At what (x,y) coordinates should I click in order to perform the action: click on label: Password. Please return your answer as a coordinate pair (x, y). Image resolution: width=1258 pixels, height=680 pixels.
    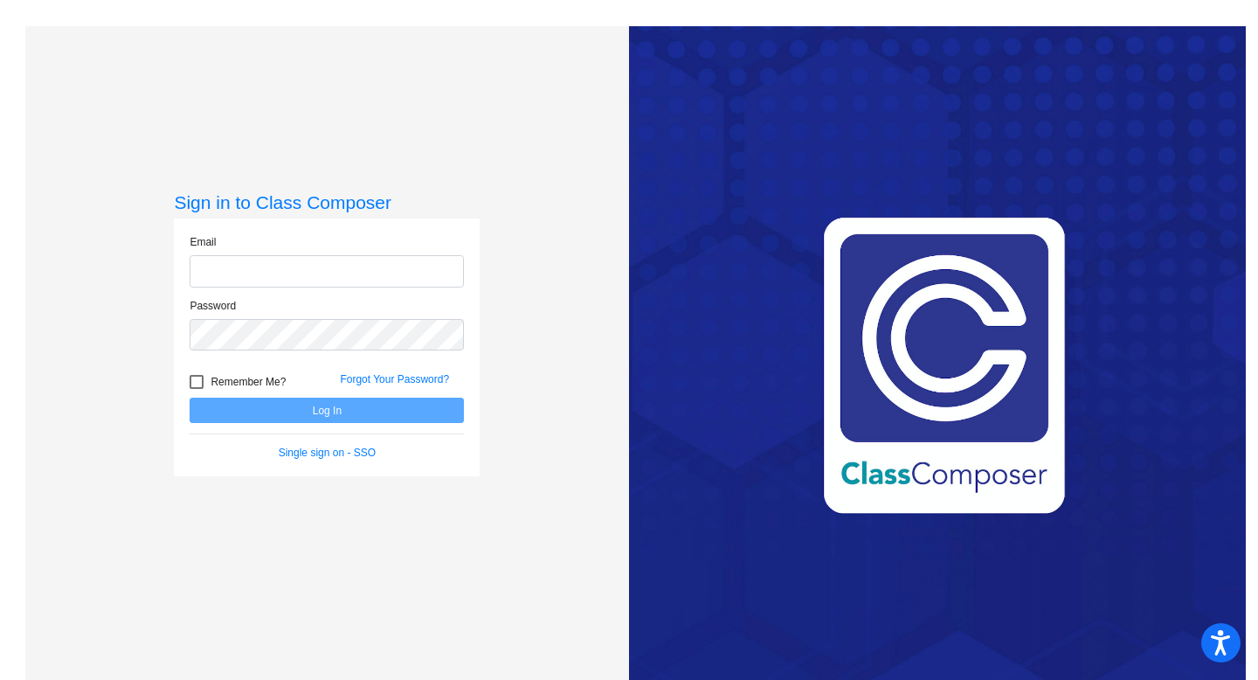
    Looking at the image, I should click on (212, 306).